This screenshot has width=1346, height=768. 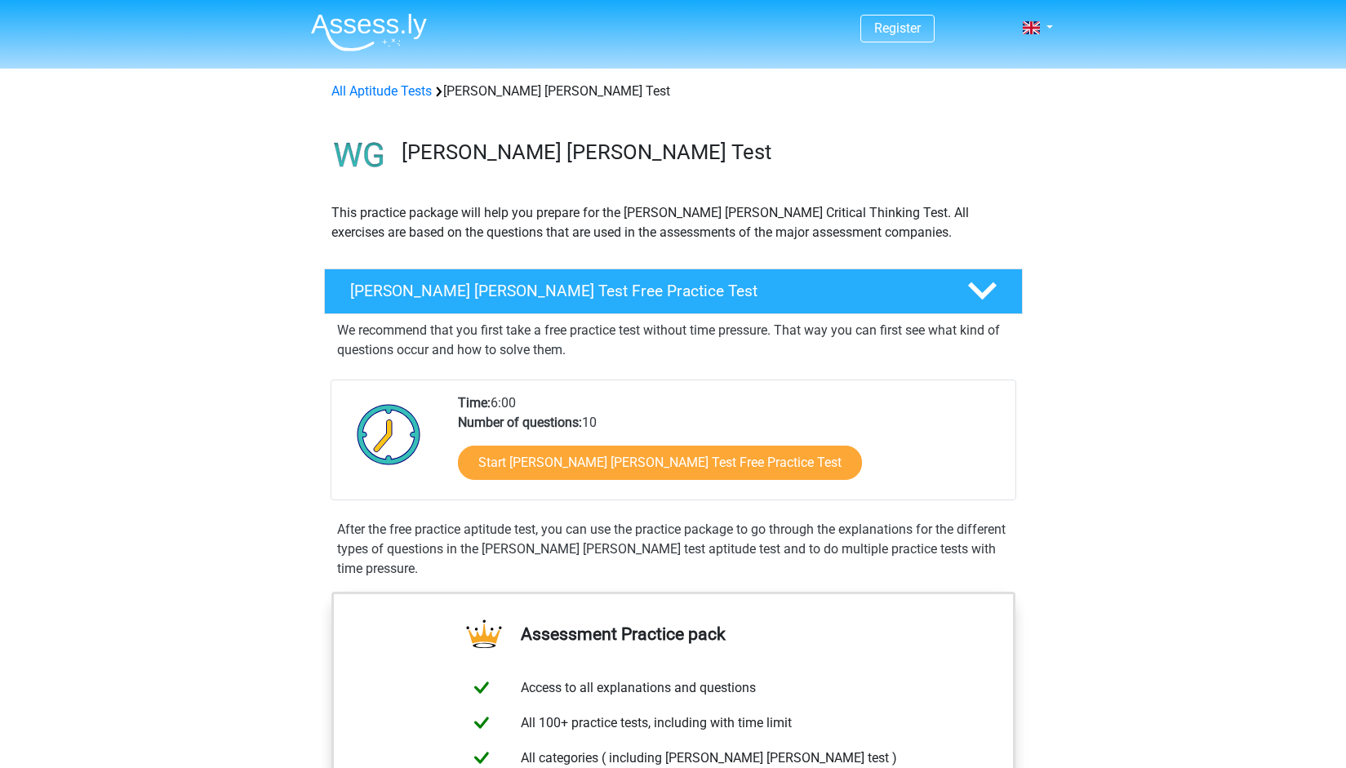 What do you see at coordinates (520, 422) in the screenshot?
I see `b: Number of questions:` at bounding box center [520, 422].